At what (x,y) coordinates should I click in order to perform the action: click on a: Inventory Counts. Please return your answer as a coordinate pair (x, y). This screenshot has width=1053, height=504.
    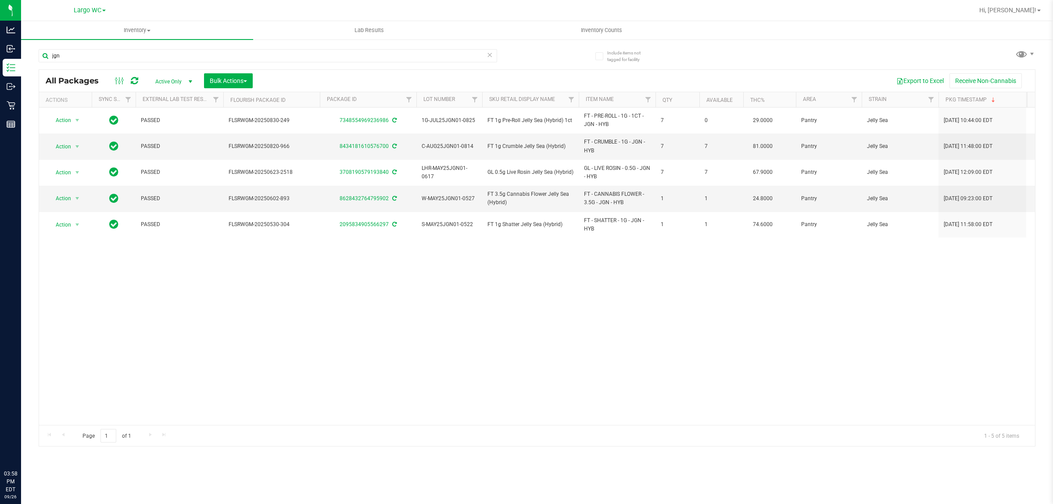
    Looking at the image, I should click on (601, 30).